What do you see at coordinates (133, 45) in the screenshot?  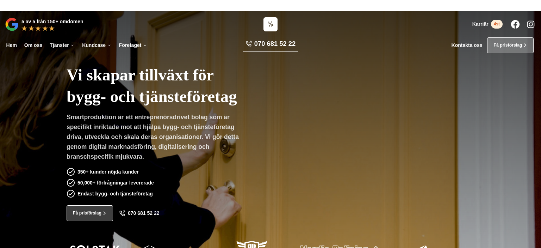 I see `a: Företaget` at bounding box center [133, 45].